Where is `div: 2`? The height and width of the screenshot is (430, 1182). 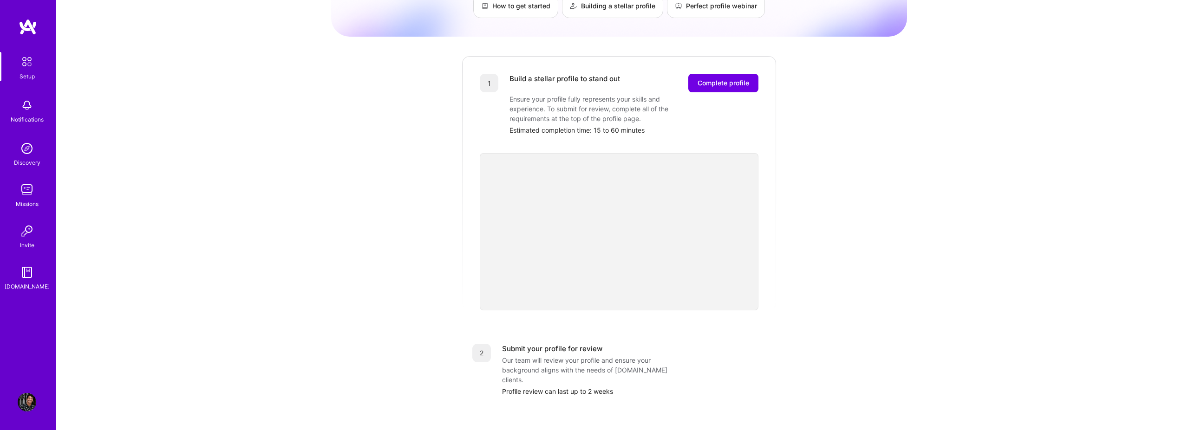 div: 2 is located at coordinates (481, 353).